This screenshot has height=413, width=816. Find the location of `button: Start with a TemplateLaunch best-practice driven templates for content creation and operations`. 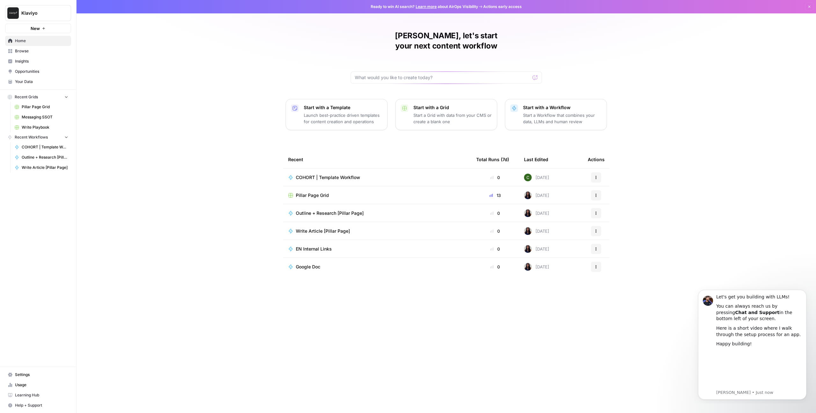

button: Start with a TemplateLaunch best-practice driven templates for content creation and operations is located at coordinates (337, 114).